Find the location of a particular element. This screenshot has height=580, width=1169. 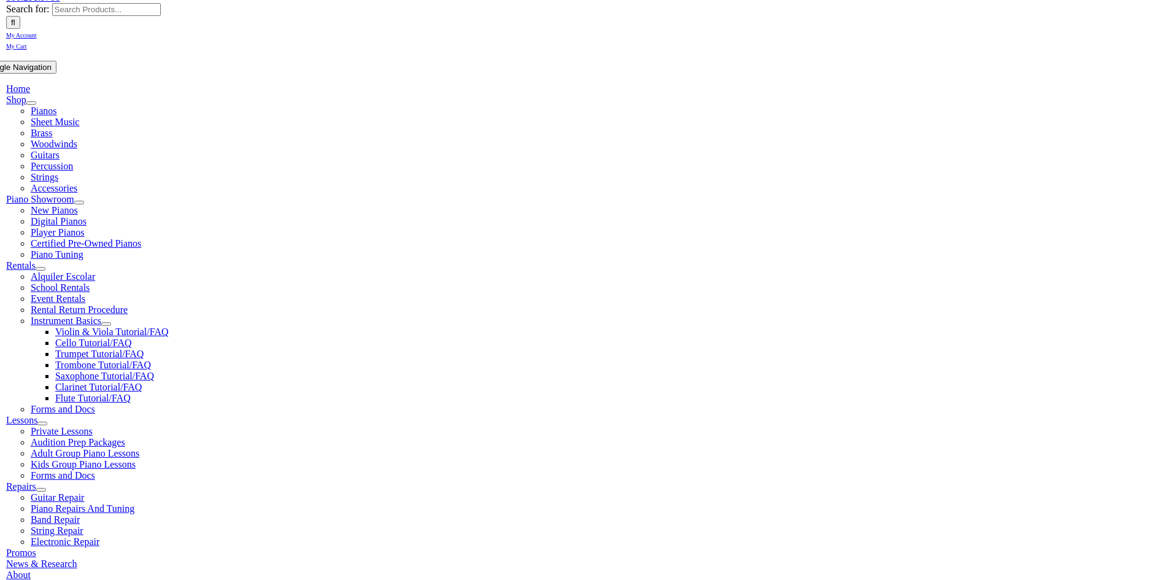

a: Piano Tuning is located at coordinates (57, 254).